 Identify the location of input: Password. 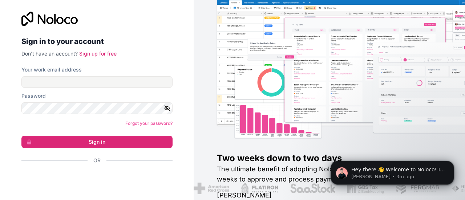
(97, 108).